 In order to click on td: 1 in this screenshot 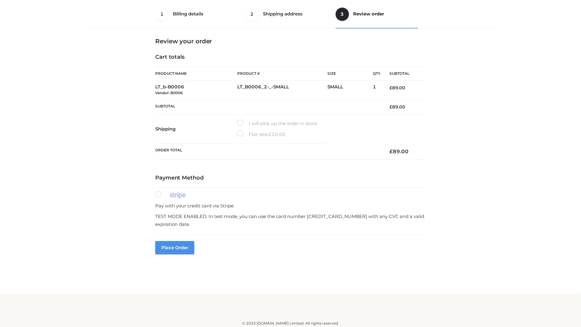, I will do `click(376, 90)`.